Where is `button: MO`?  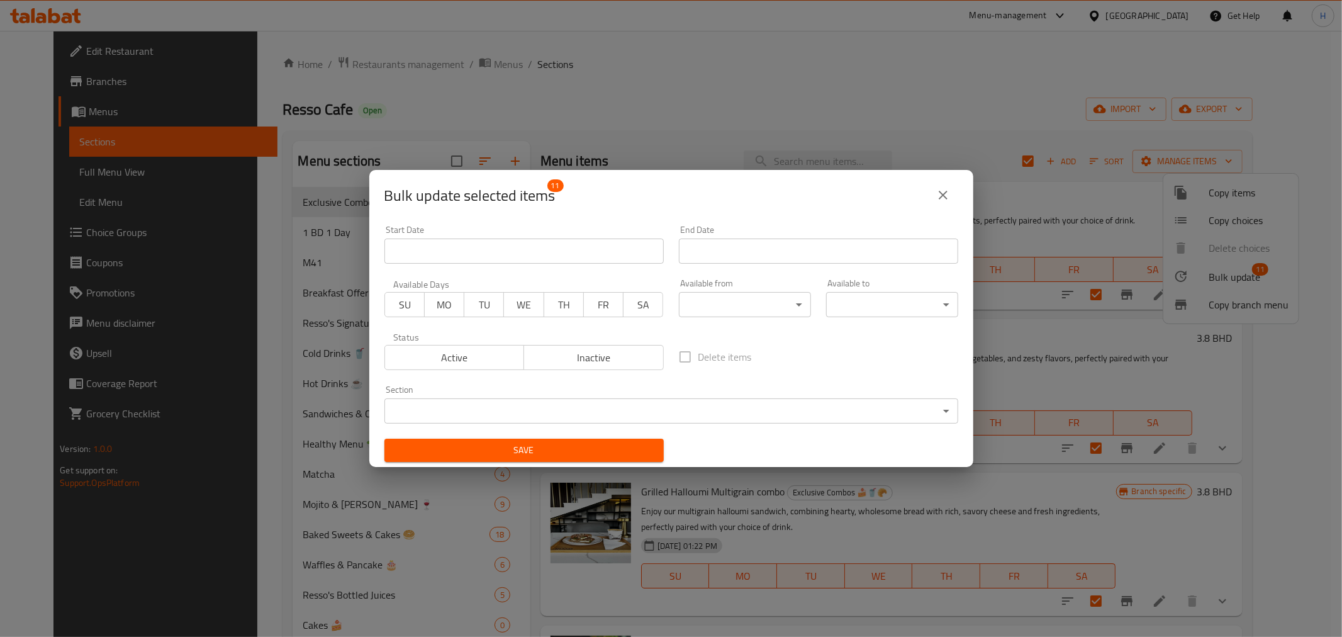
button: MO is located at coordinates (444, 305).